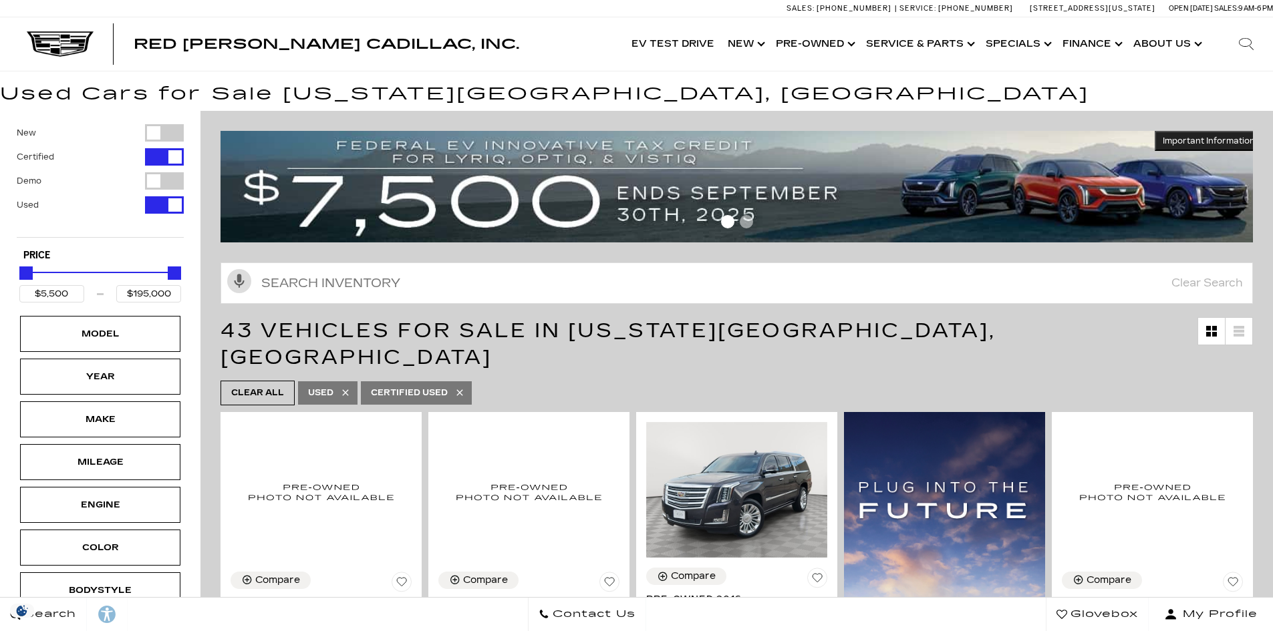 Image resolution: width=1273 pixels, height=631 pixels. Describe the element at coordinates (27, 205) in the screenshot. I see `label: Used` at that location.